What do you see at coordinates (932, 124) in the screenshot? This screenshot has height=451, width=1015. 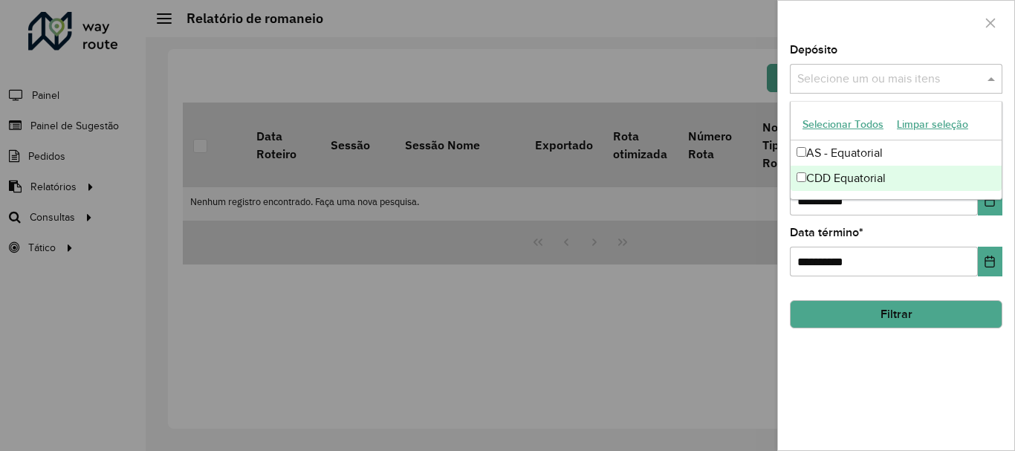 I see `button: Limpar seleção` at bounding box center [932, 124].